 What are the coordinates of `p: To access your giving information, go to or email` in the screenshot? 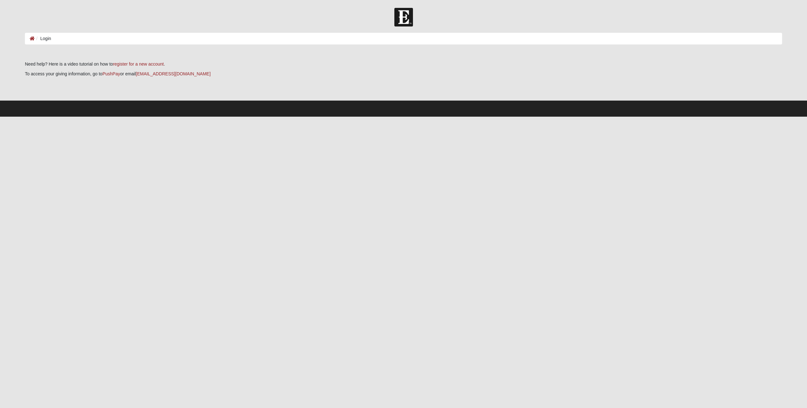 It's located at (404, 74).